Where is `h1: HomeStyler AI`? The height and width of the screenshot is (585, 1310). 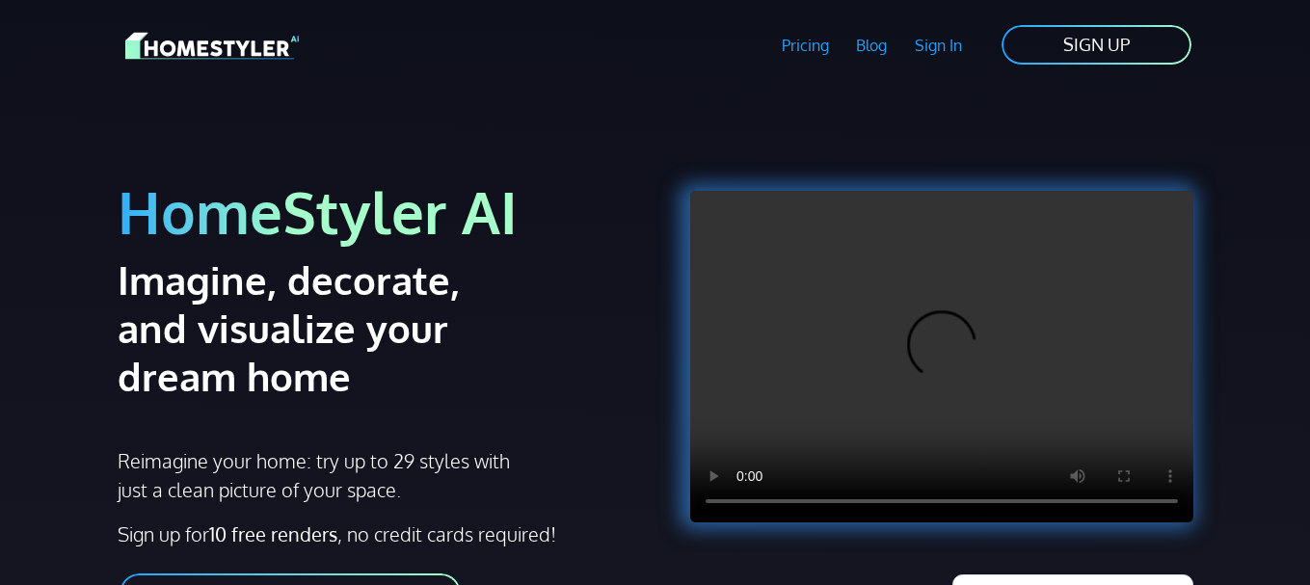
h1: HomeStyler AI is located at coordinates (381, 211).